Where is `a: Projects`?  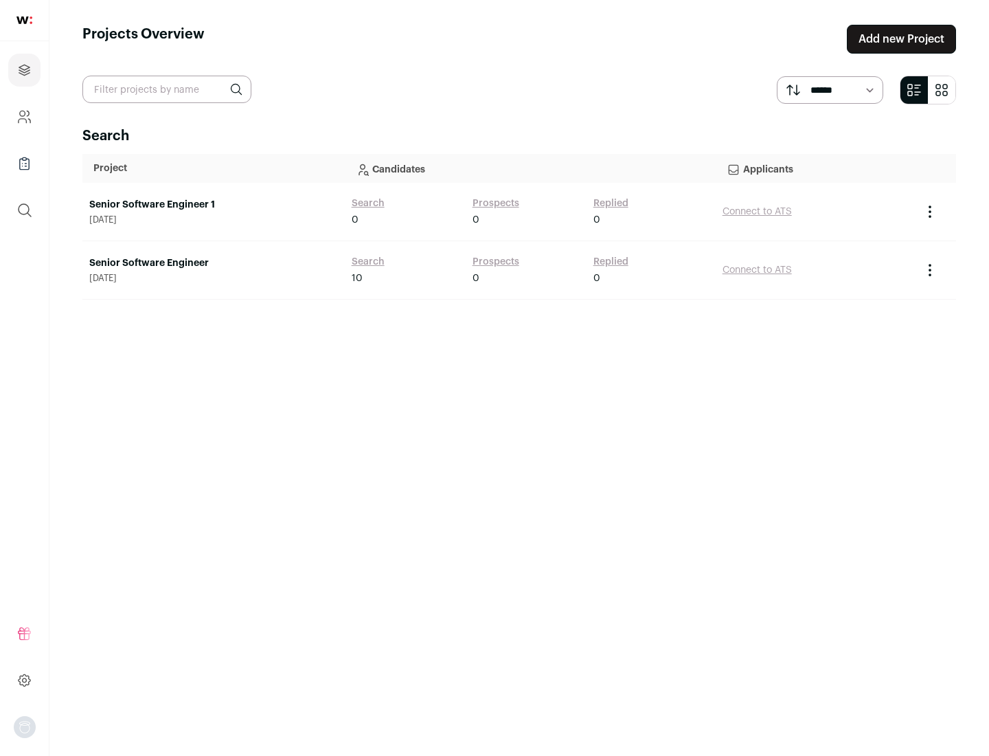
a: Projects is located at coordinates (24, 70).